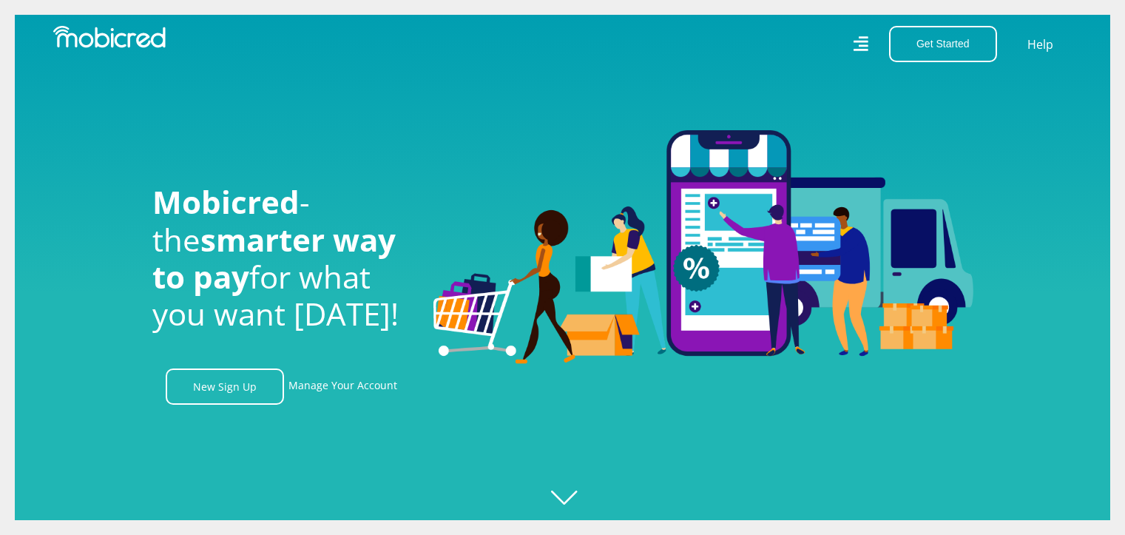 This screenshot has height=535, width=1125. I want to click on a: Help, so click(1040, 44).